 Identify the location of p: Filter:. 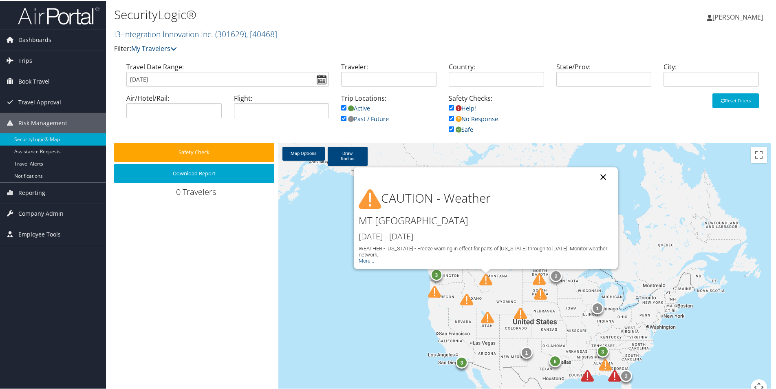
(333, 48).